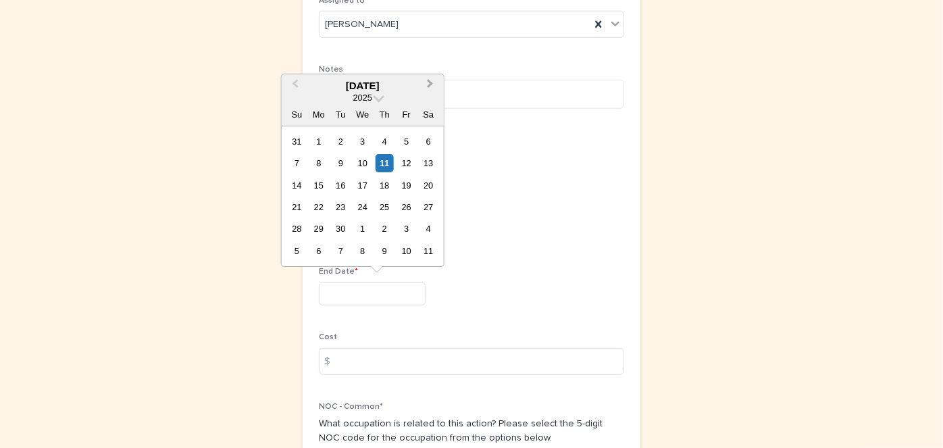  Describe the element at coordinates (331, 70) in the screenshot. I see `span: Notes` at that location.